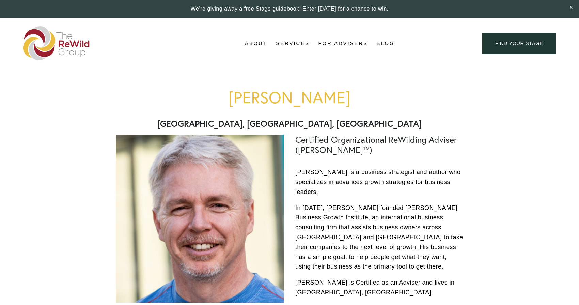 The height and width of the screenshot is (305, 579). What do you see at coordinates (385, 44) in the screenshot?
I see `a: Blog` at bounding box center [385, 44].